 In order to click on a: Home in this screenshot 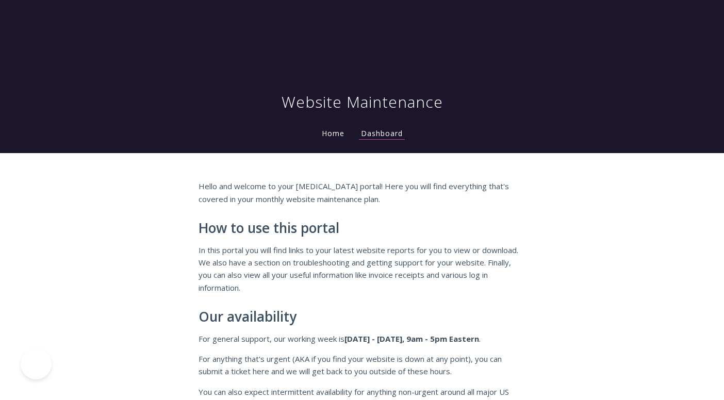, I will do `click(333, 133)`.